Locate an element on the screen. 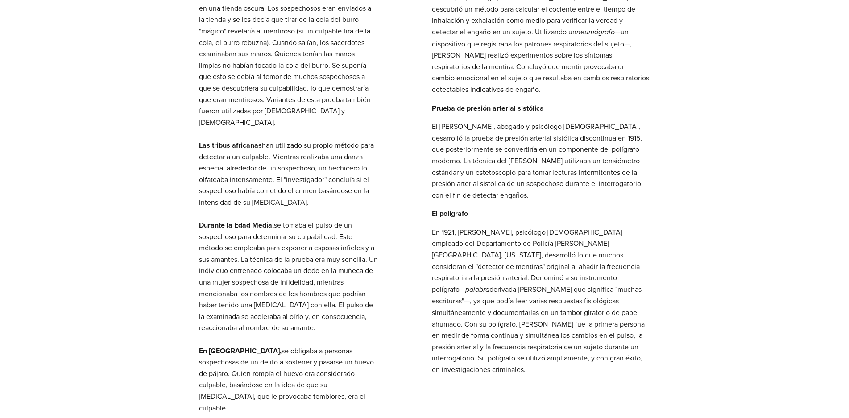 This screenshot has width=849, height=418. font: El polígrafo is located at coordinates (450, 213).